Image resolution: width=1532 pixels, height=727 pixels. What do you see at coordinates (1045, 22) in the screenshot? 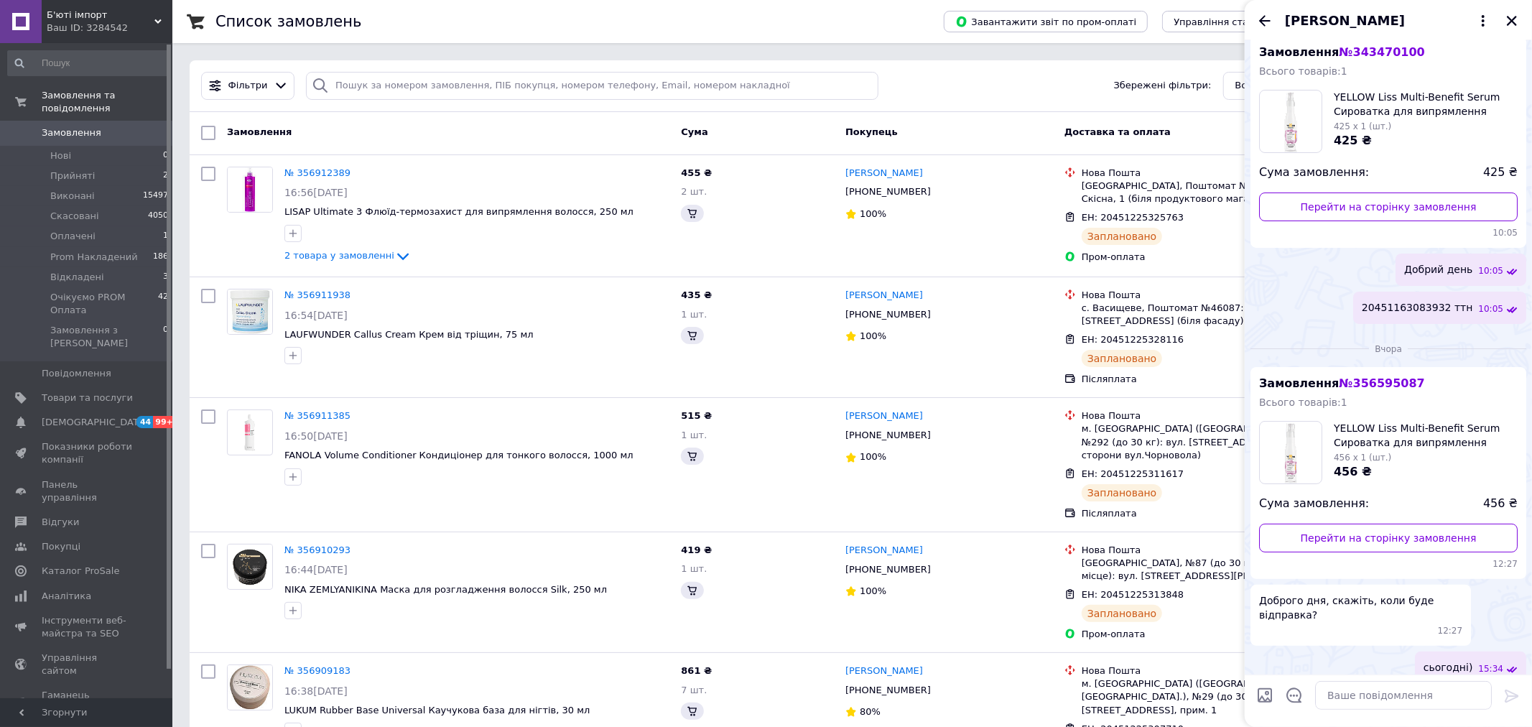
I see `span: Завантажити звіт по пром-оплаті` at bounding box center [1045, 22].